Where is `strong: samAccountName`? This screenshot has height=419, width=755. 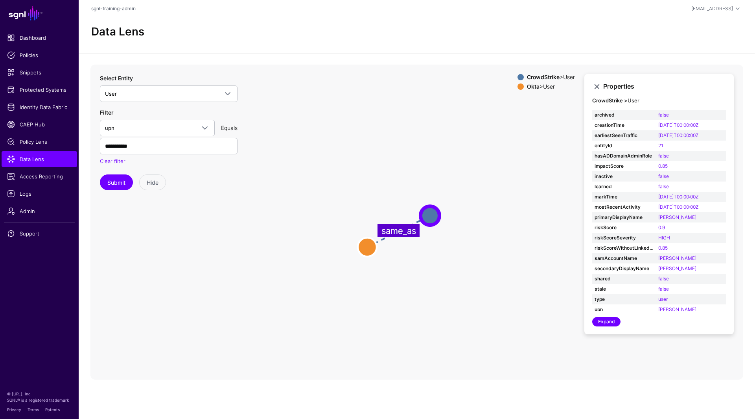 strong: samAccountName is located at coordinates (624, 258).